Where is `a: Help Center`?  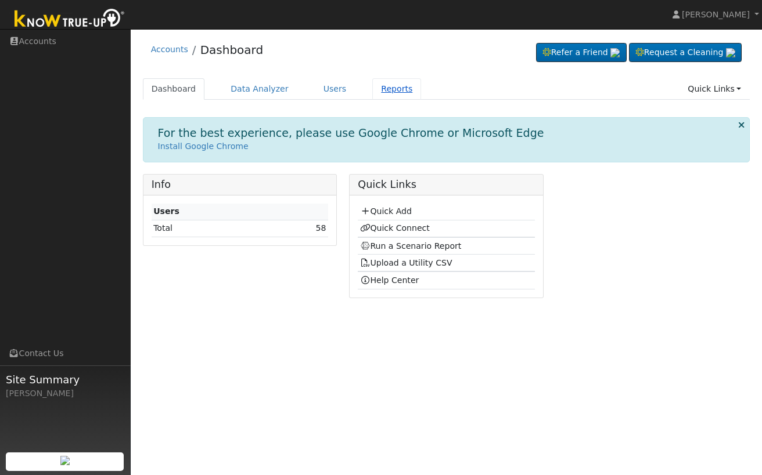 a: Help Center is located at coordinates (389, 280).